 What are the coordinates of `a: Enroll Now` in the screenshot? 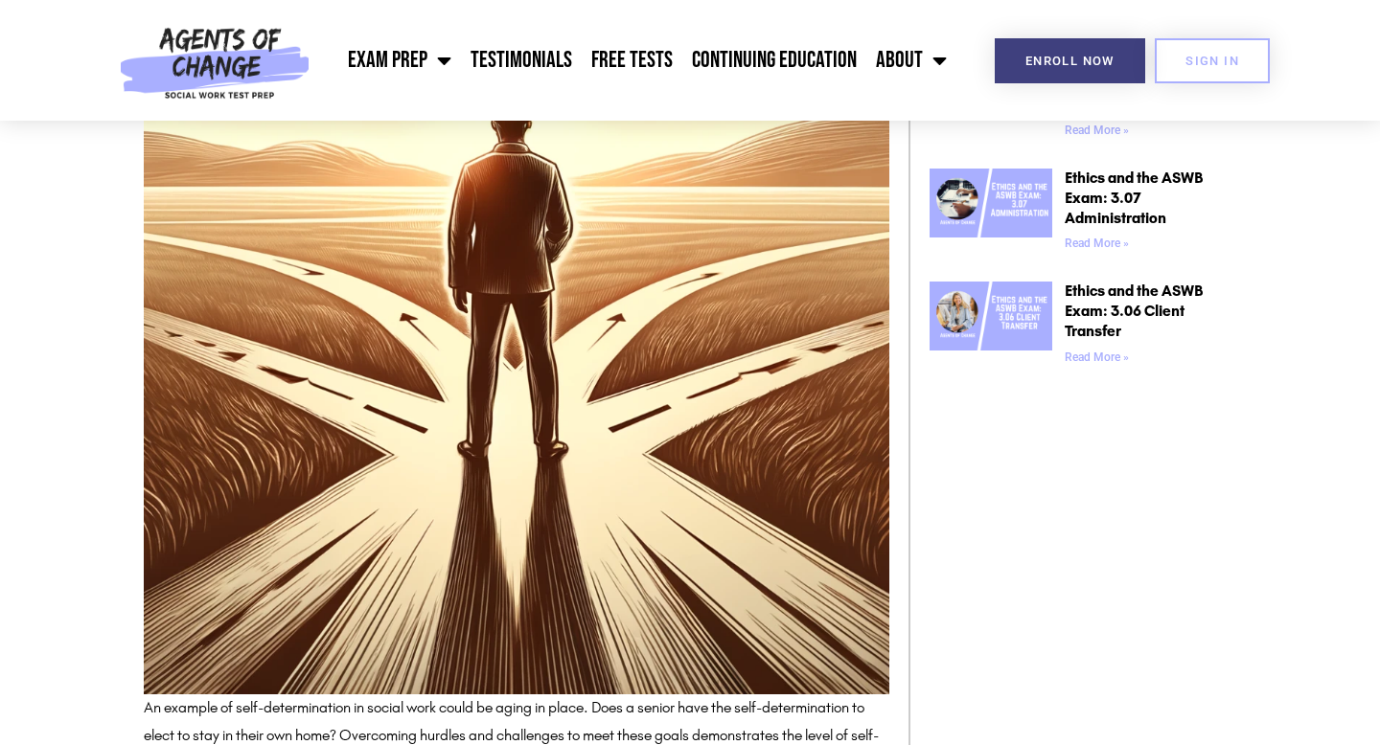 It's located at (1069, 60).